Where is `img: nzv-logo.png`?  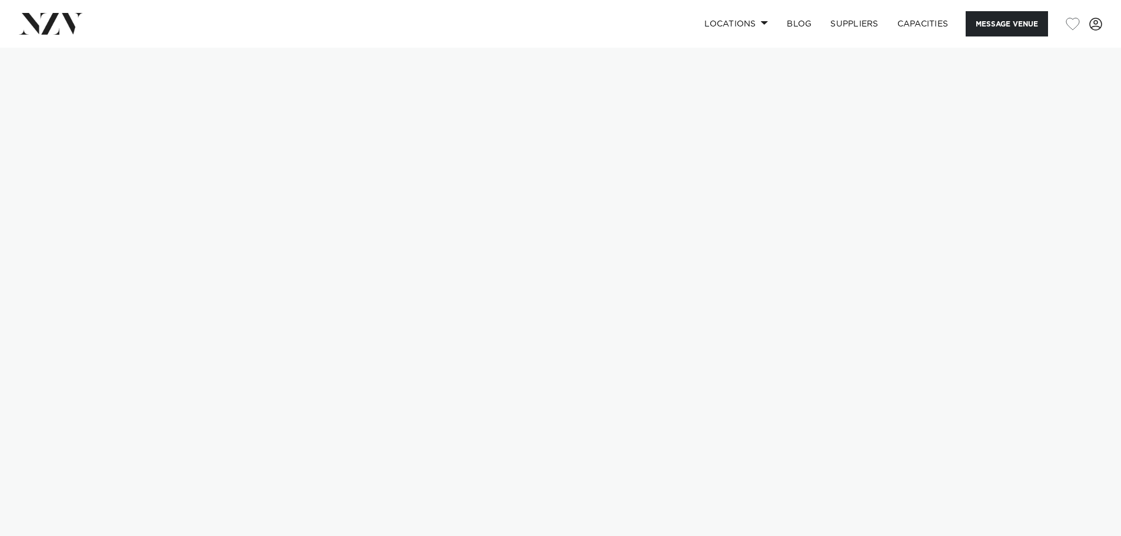
img: nzv-logo.png is located at coordinates (51, 24).